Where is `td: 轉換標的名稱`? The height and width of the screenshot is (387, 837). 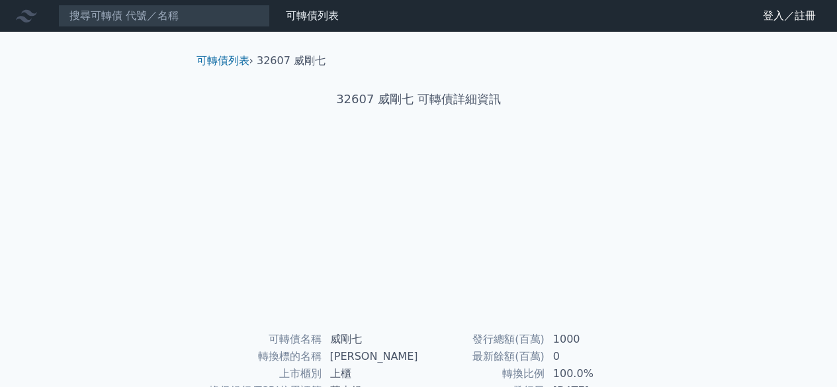
td: 轉換標的名稱 is located at coordinates (262, 357).